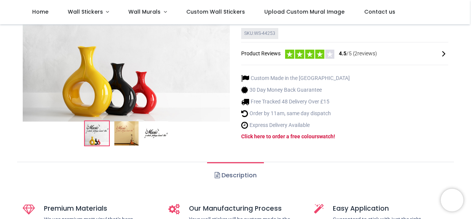  I want to click on h5: Our Manufacturing Process, so click(246, 208).